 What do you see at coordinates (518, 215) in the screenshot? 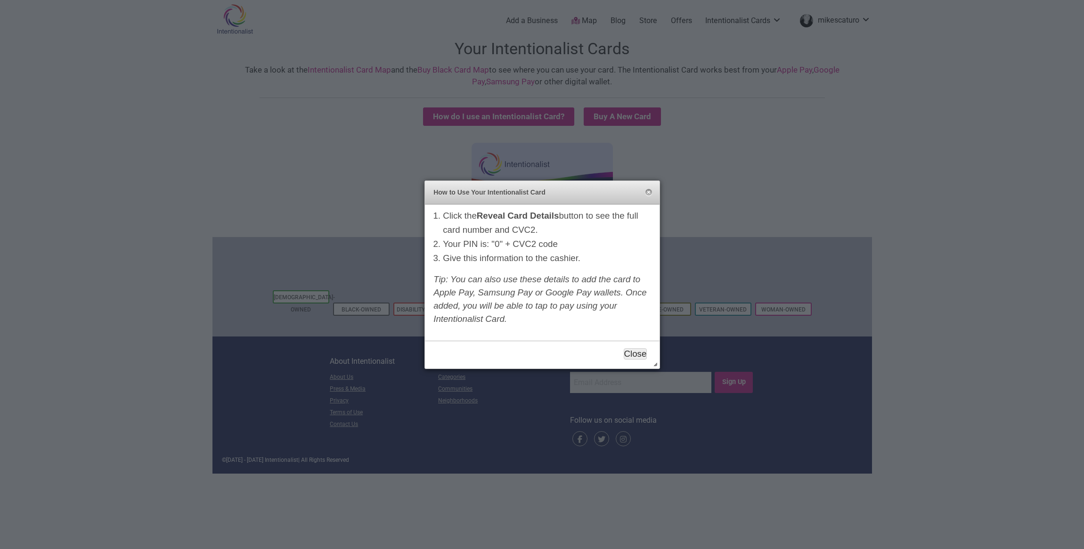
I see `strong: Reveal Card Details` at bounding box center [518, 215].